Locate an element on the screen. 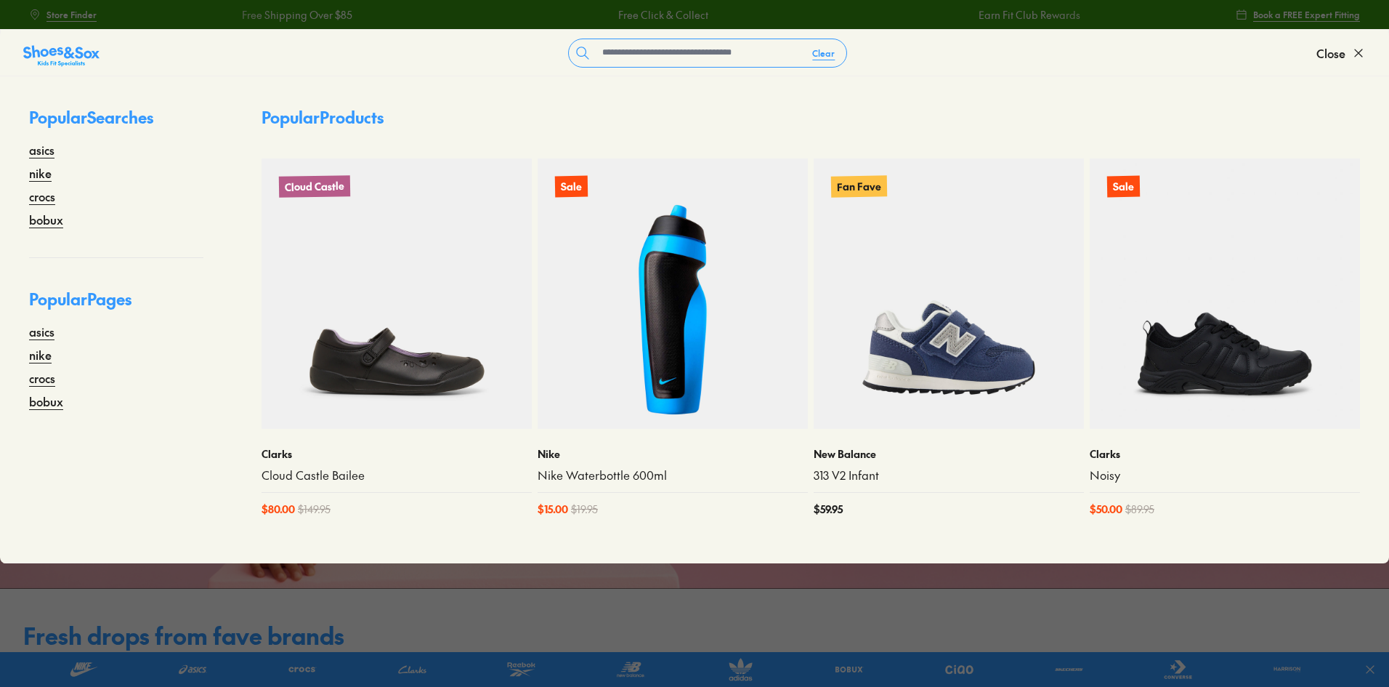 Image resolution: width=1389 pixels, height=687 pixels. span: $ 89.95 is located at coordinates (1140, 509).